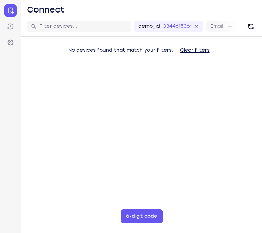  Describe the element at coordinates (216, 26) in the screenshot. I see `label: Email` at that location.